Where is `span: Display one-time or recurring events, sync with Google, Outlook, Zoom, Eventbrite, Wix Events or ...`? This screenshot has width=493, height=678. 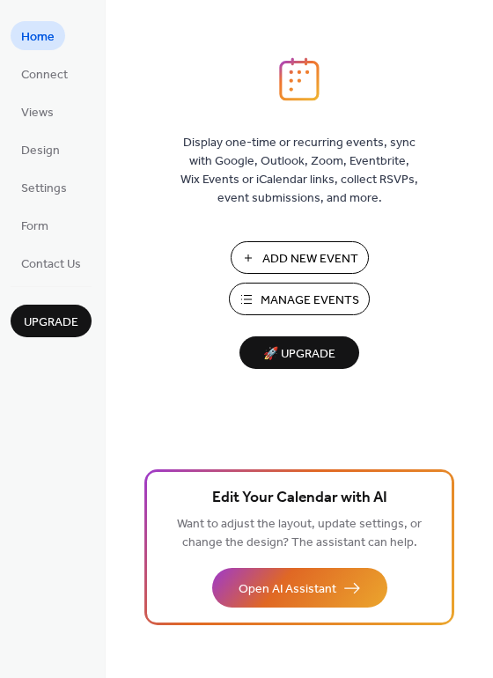 span: Display one-time or recurring events, sync with Google, Outlook, Zoom, Eventbrite, Wix Events or ... is located at coordinates (299, 171).